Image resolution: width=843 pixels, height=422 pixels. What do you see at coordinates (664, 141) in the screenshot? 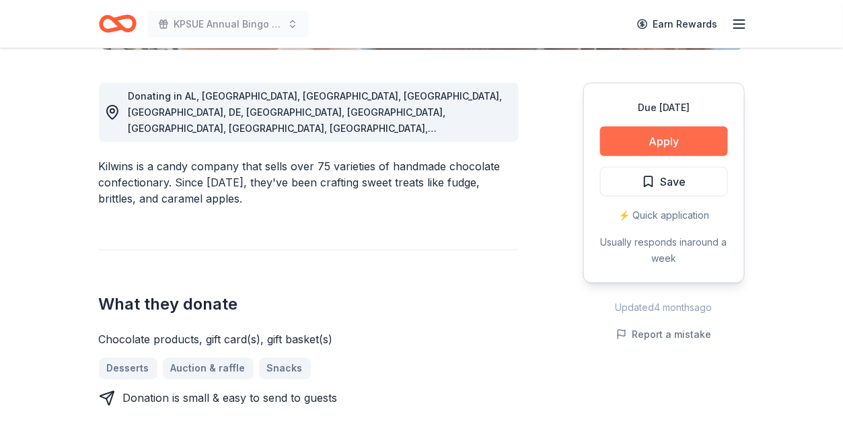
I see `button: Apply` at bounding box center [664, 141].